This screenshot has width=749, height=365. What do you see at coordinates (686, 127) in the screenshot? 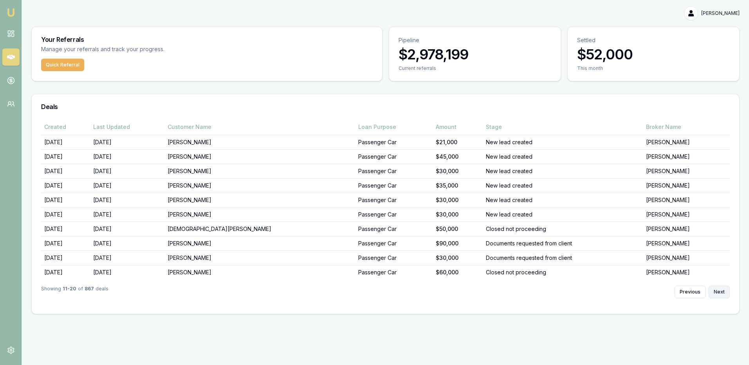
I see `div: Broker Name` at bounding box center [686, 127].